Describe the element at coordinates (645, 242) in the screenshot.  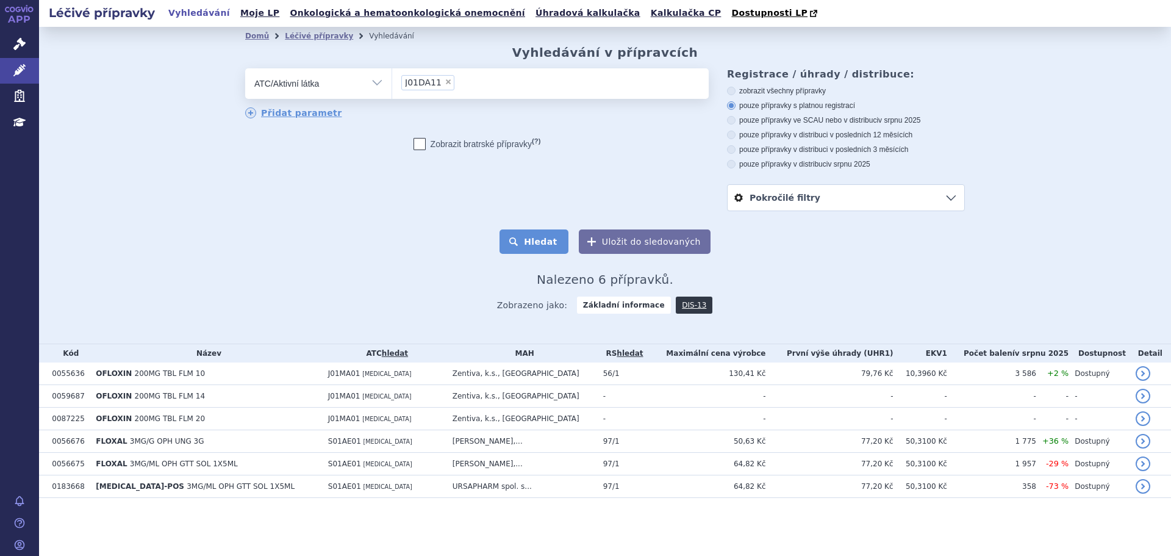
I see `button: Uložit do sledovaných` at that location.